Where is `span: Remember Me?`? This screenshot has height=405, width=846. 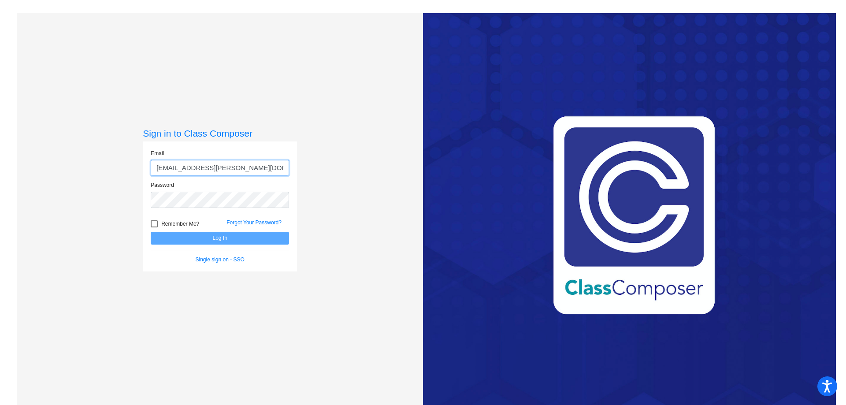 span: Remember Me? is located at coordinates (180, 224).